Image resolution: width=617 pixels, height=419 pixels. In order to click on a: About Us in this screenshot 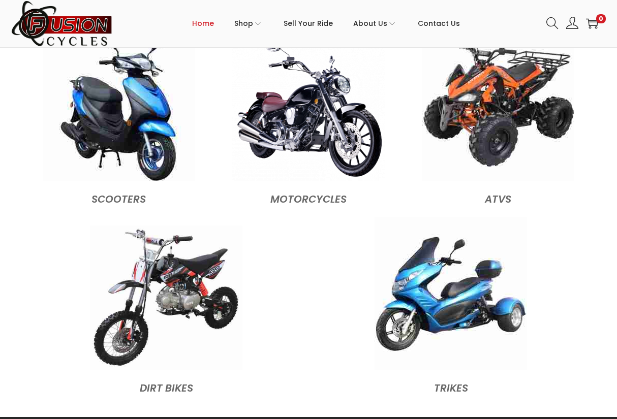, I will do `click(375, 23)`.